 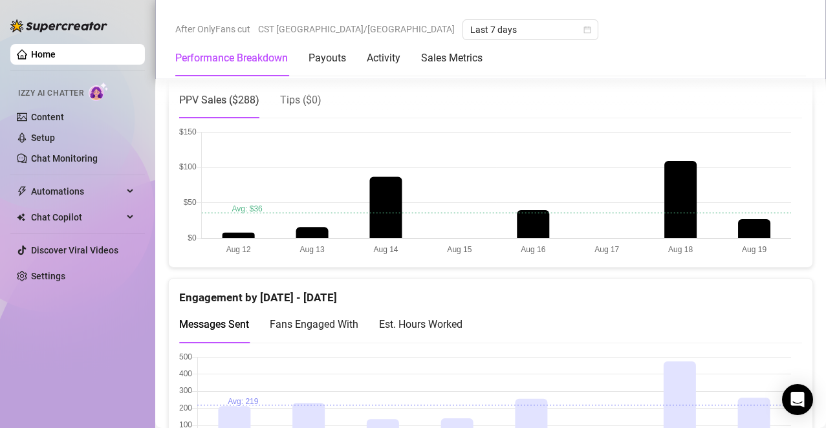 I want to click on div: Est. Hours Worked, so click(x=420, y=324).